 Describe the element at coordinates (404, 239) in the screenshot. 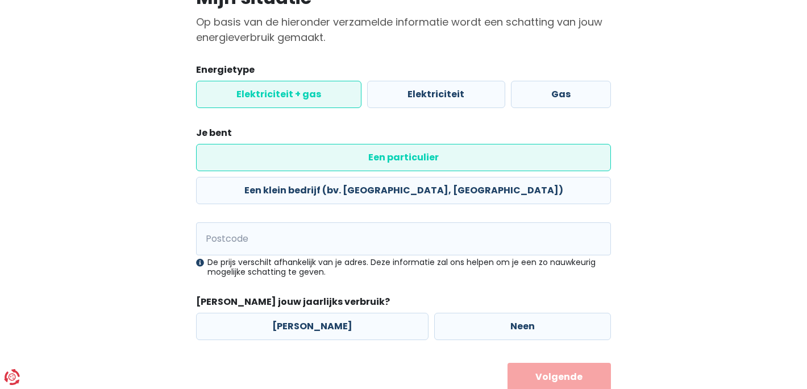

I see `input: 1000` at that location.